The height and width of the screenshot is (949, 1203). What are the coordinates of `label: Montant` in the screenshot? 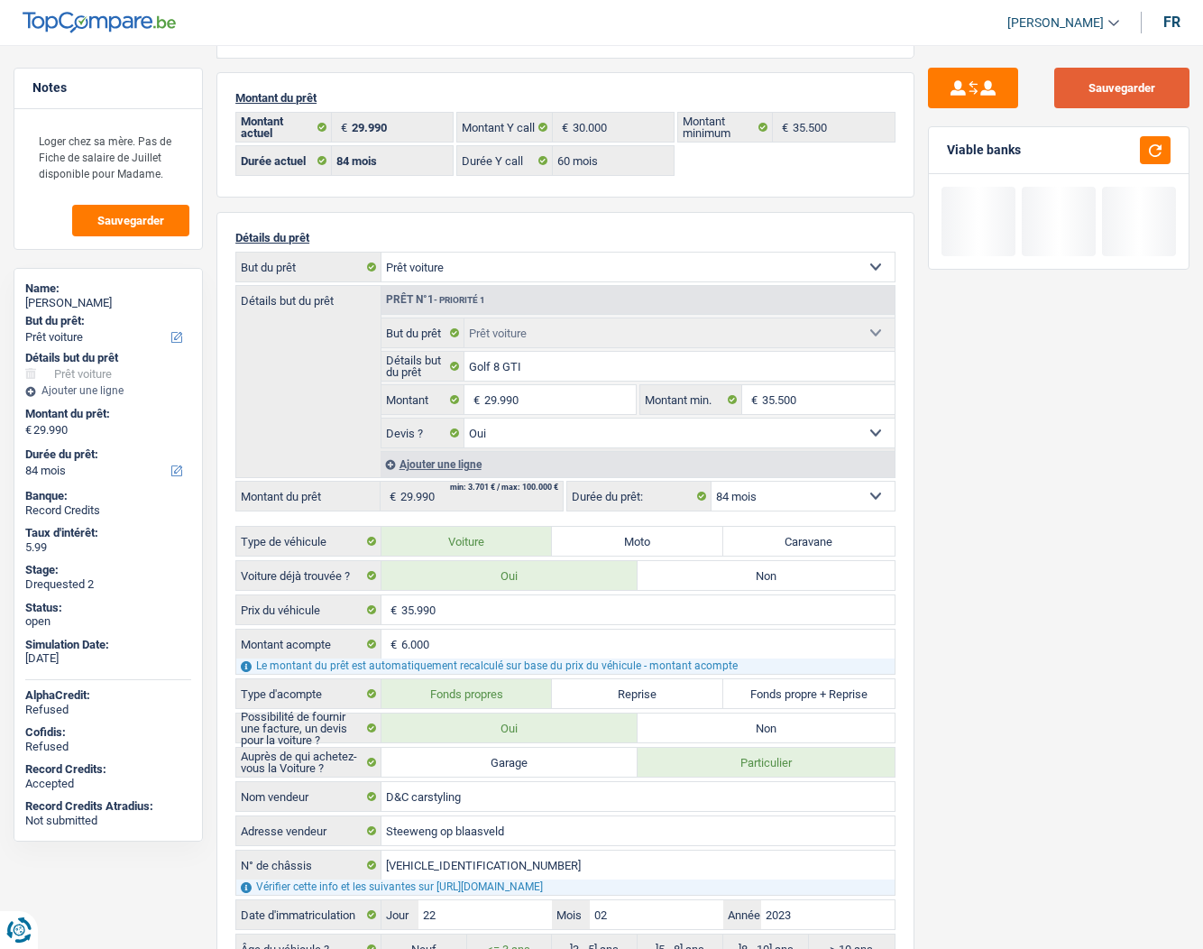 It's located at (423, 400).